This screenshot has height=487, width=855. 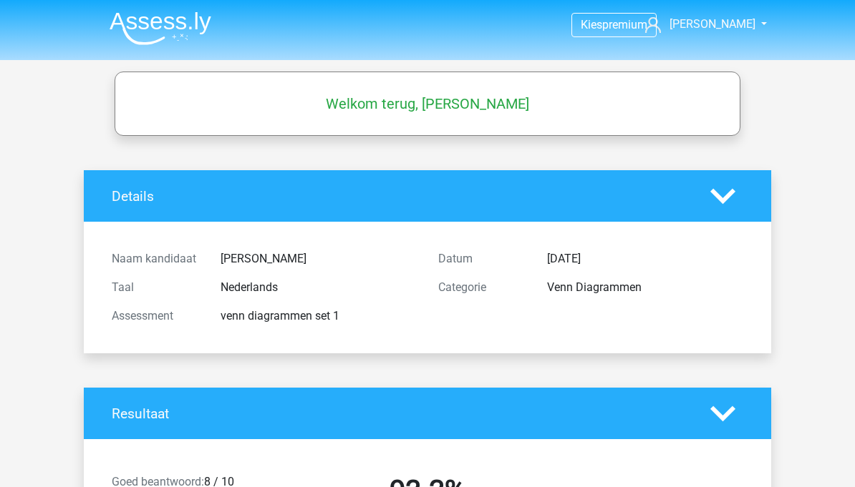 I want to click on h4: Resultaat, so click(x=400, y=414).